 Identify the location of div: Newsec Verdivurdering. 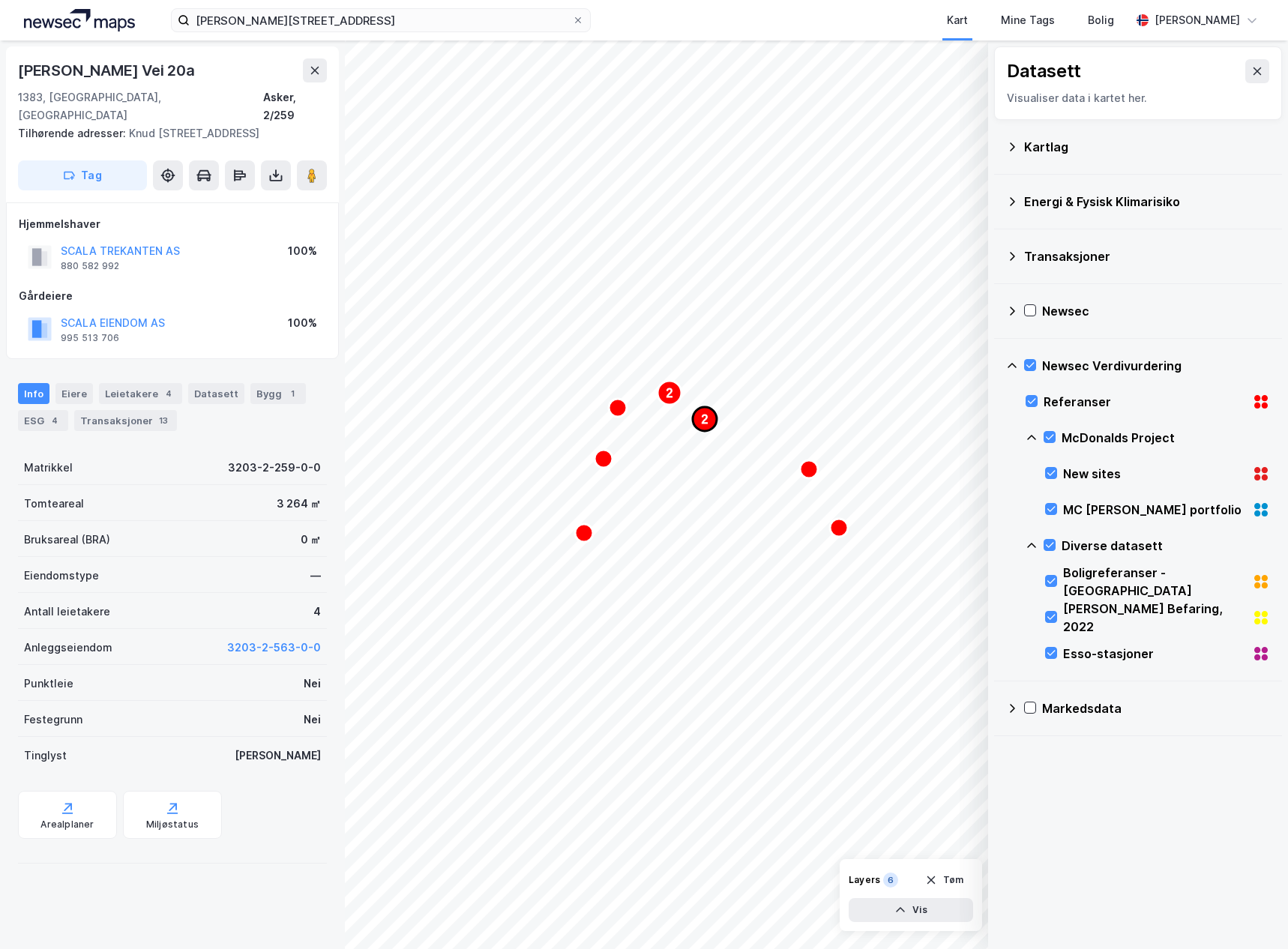
(1156, 366).